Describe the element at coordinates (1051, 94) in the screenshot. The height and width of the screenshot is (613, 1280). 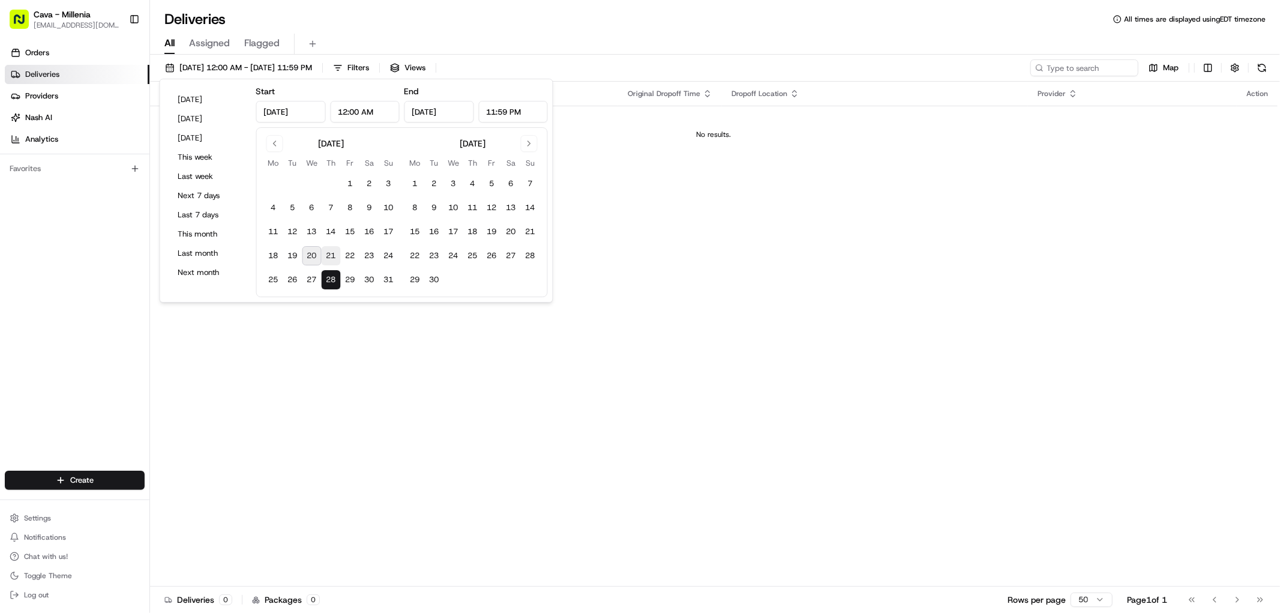
I see `span: Provider` at that location.